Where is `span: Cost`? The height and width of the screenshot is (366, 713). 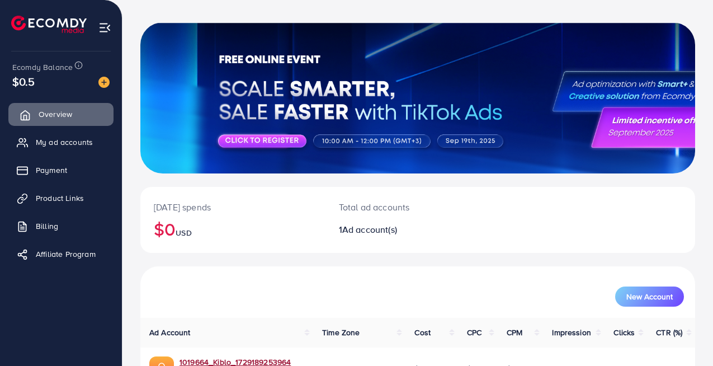
span: Cost is located at coordinates (422, 332).